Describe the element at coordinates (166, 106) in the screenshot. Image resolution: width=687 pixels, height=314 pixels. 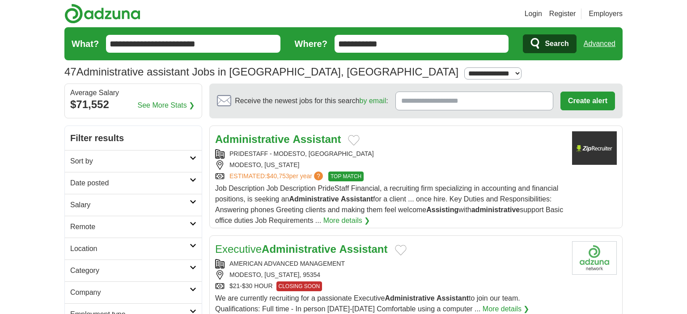
I see `a: See More Stats ❯` at that location.